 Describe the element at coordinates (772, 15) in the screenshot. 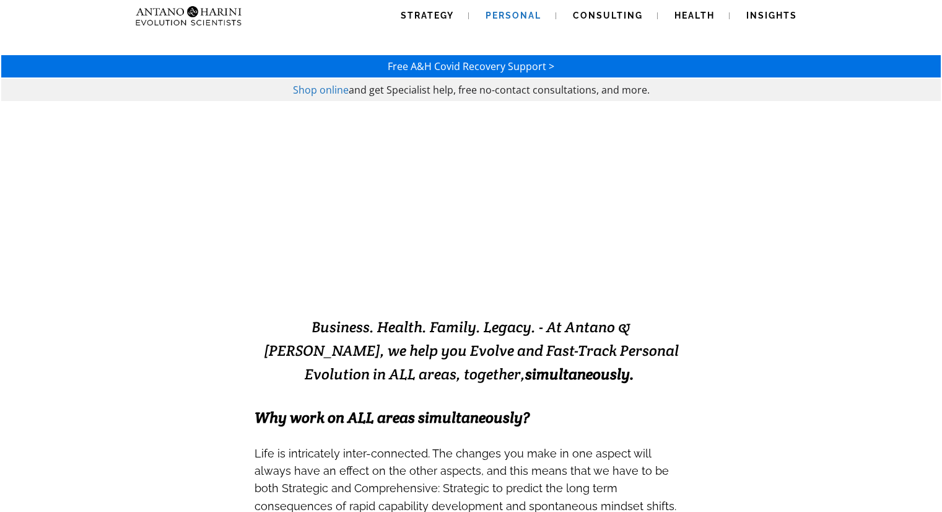

I see `span: Insights` at that location.